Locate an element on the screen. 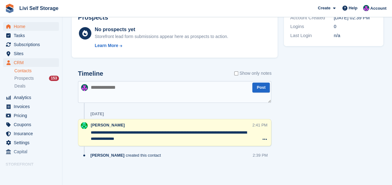 This screenshot has height=185, width=392. div: 2:41 PM is located at coordinates (260, 125).